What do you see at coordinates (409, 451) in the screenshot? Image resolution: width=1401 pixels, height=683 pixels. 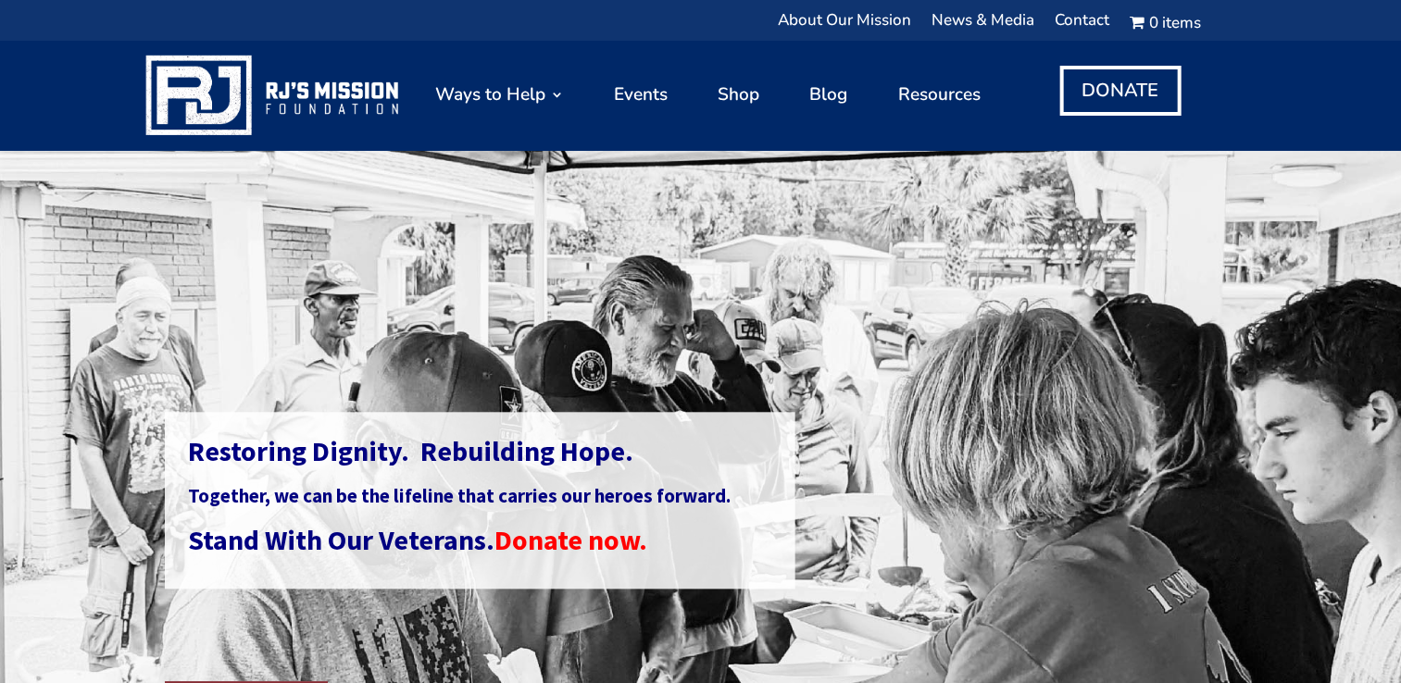 I see `strong: Restoring Dignity. Rebuilding Hope.` at bounding box center [409, 451].